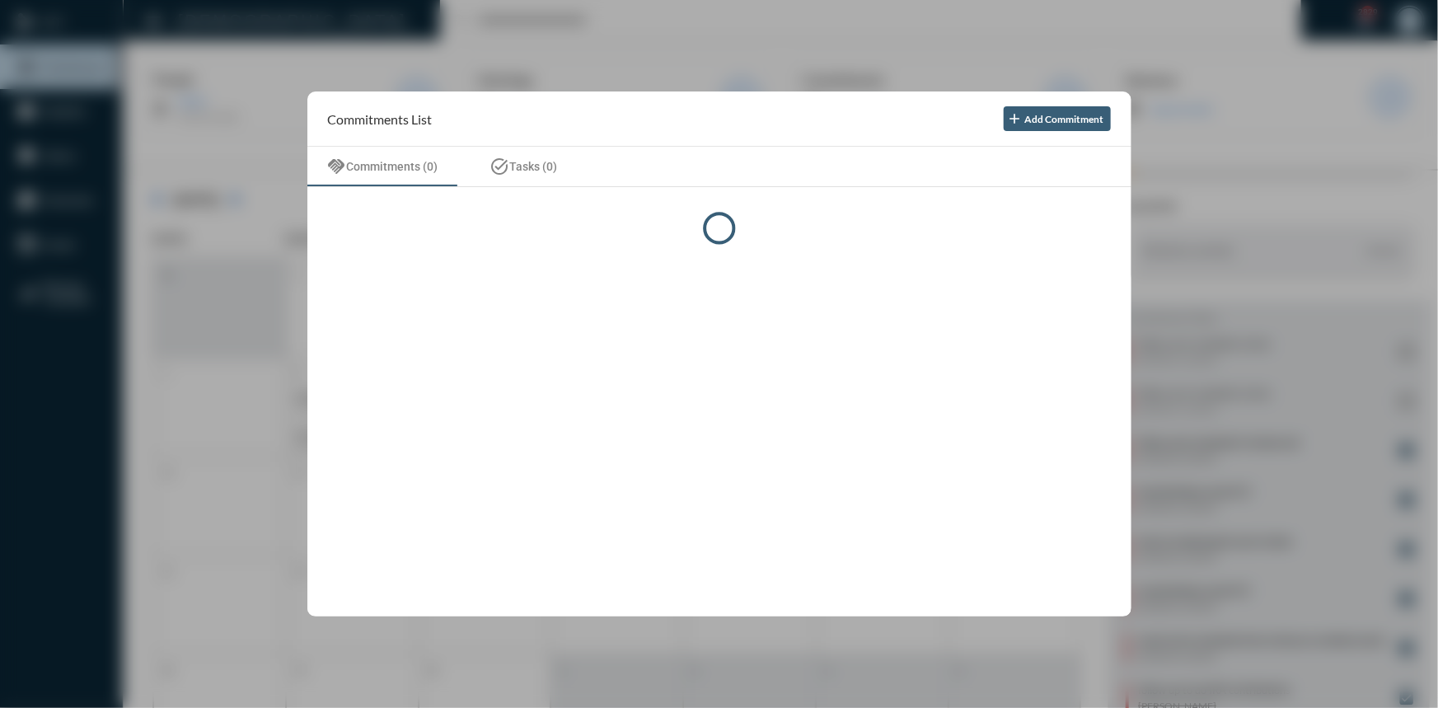  Describe the element at coordinates (337, 166) in the screenshot. I see `mat-icon: handshake` at that location.